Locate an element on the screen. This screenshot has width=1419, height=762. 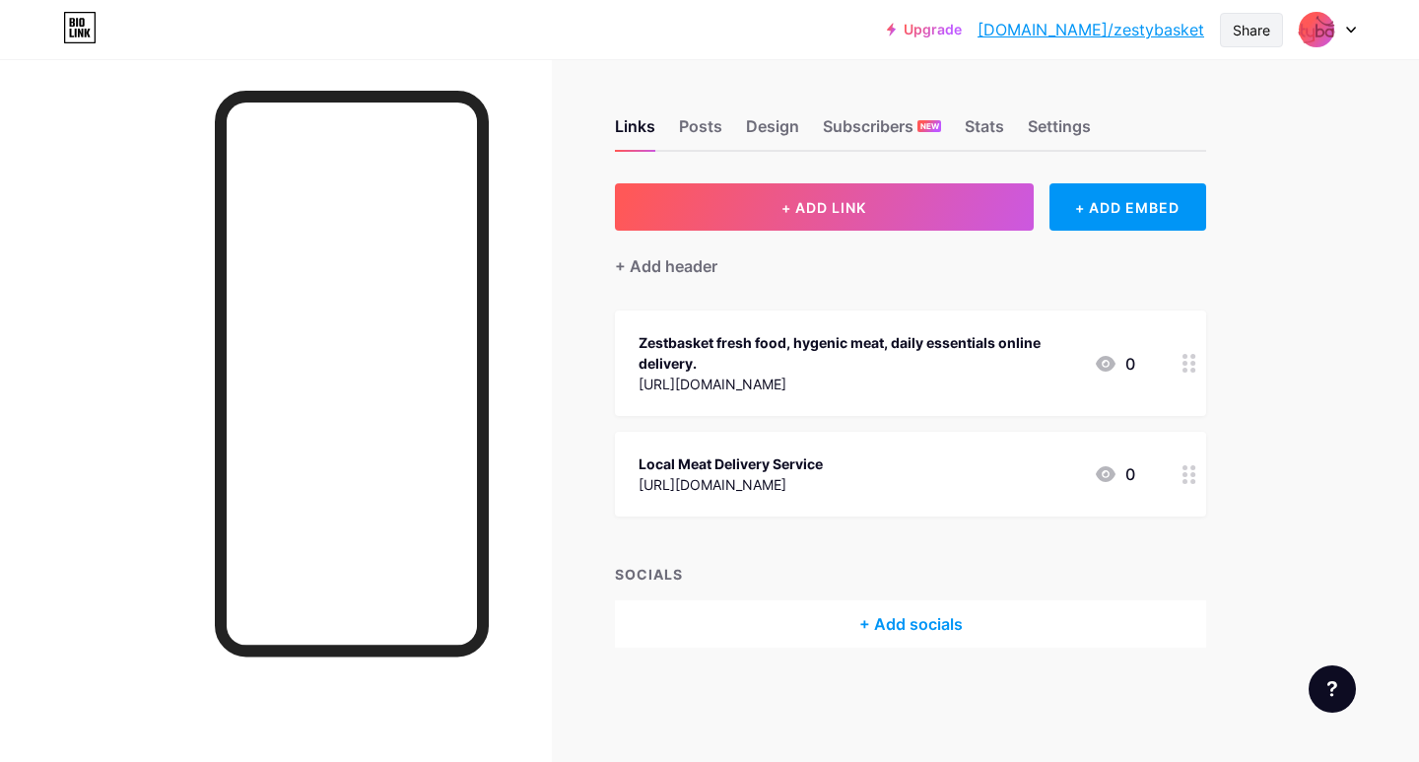
img: tab_keywords_by_traffic_grey.svg is located at coordinates (204, 122).